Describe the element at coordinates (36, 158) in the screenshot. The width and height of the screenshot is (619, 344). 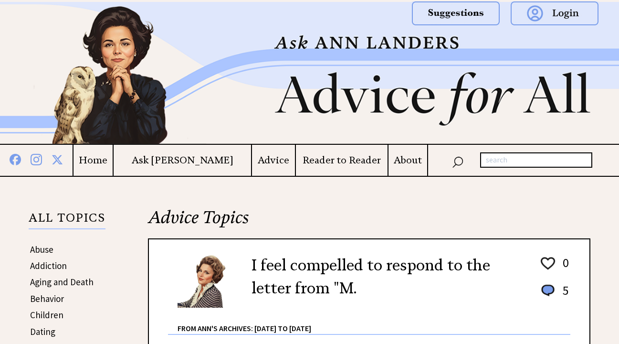
I see `img: instagram%20blue.png` at that location.